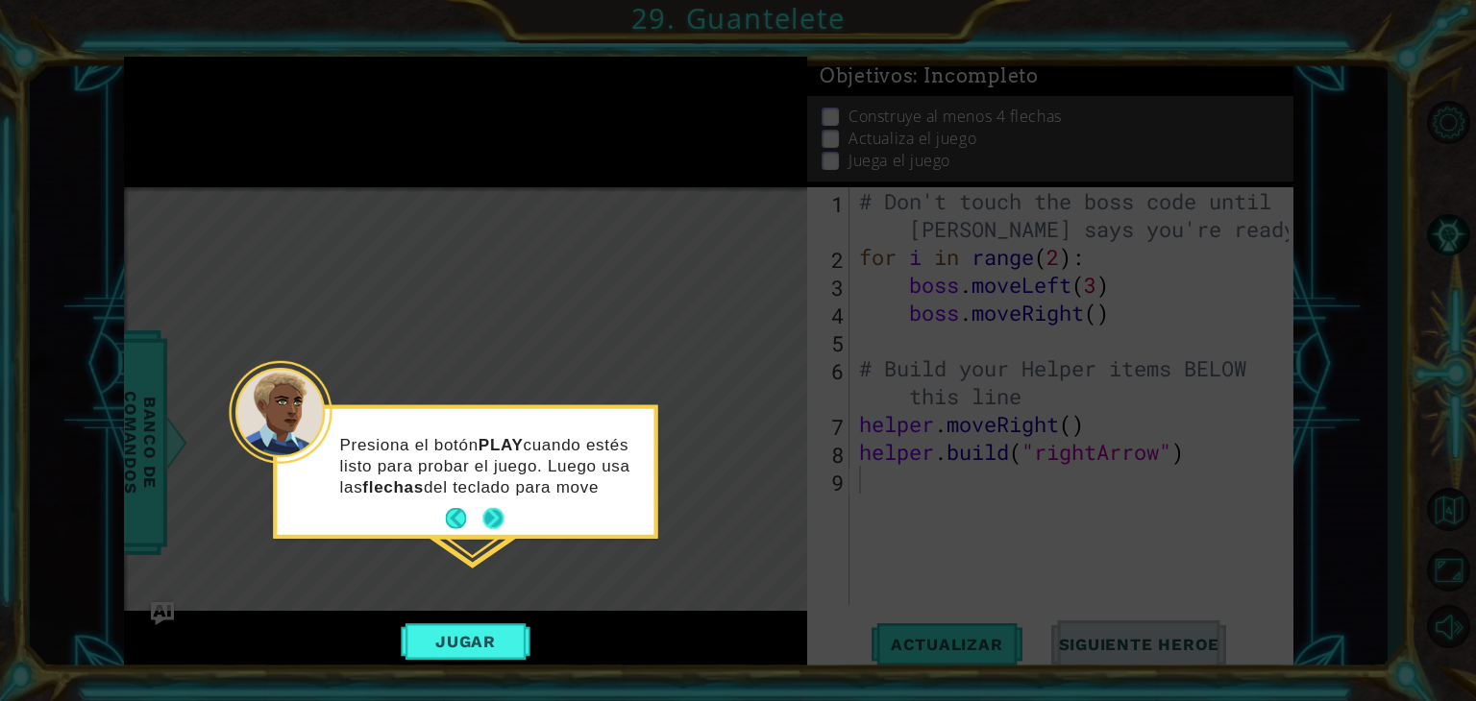 Image resolution: width=1476 pixels, height=701 pixels. I want to click on button: Back, so click(463, 519).